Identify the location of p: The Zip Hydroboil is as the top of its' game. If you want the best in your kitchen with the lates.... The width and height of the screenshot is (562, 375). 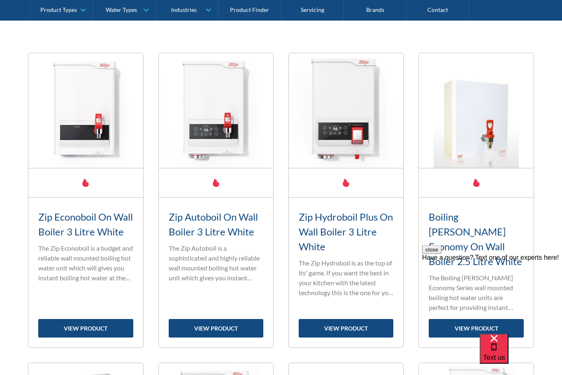
(346, 278).